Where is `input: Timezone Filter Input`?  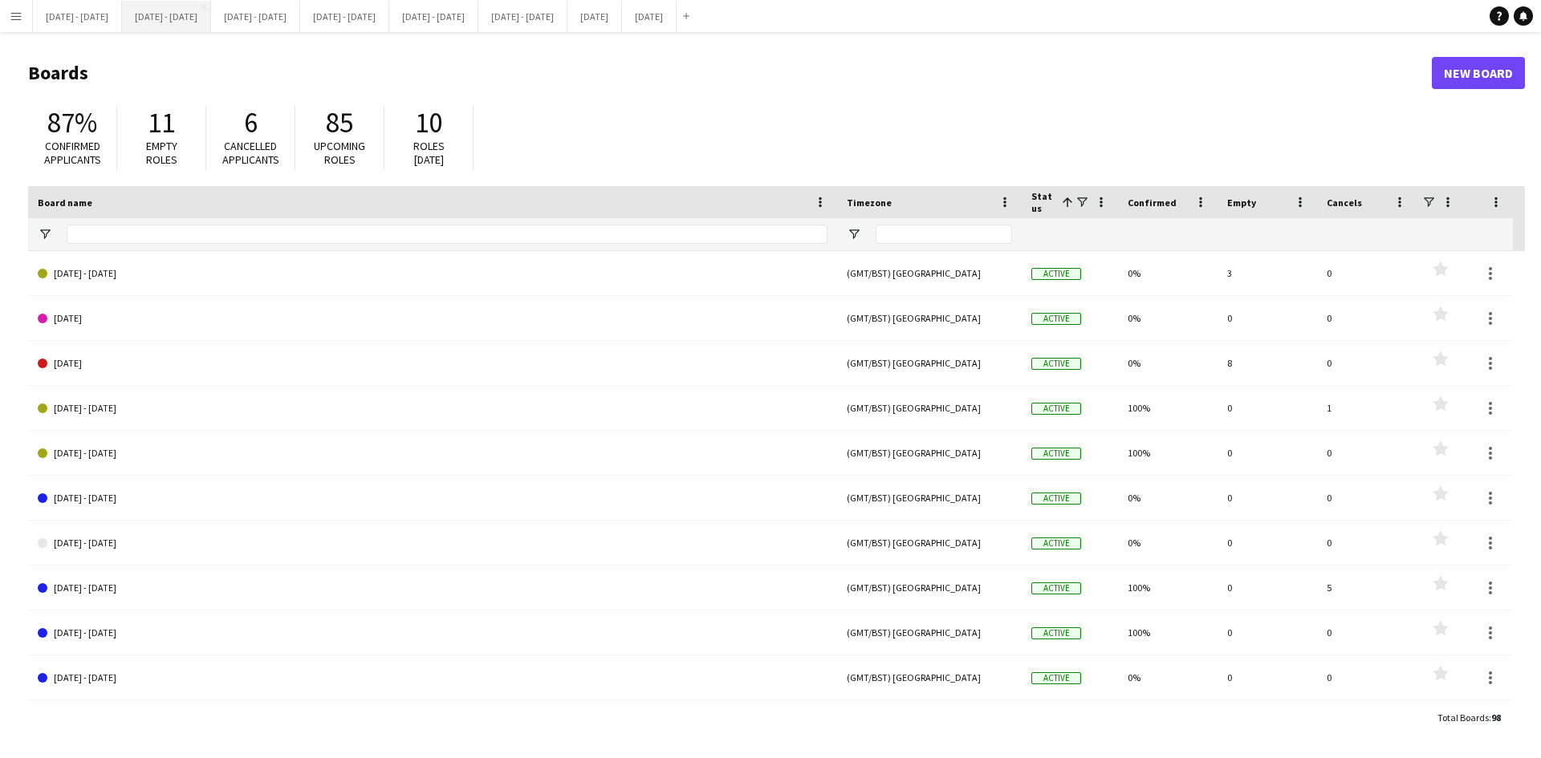
input: Timezone Filter Input is located at coordinates (944, 234).